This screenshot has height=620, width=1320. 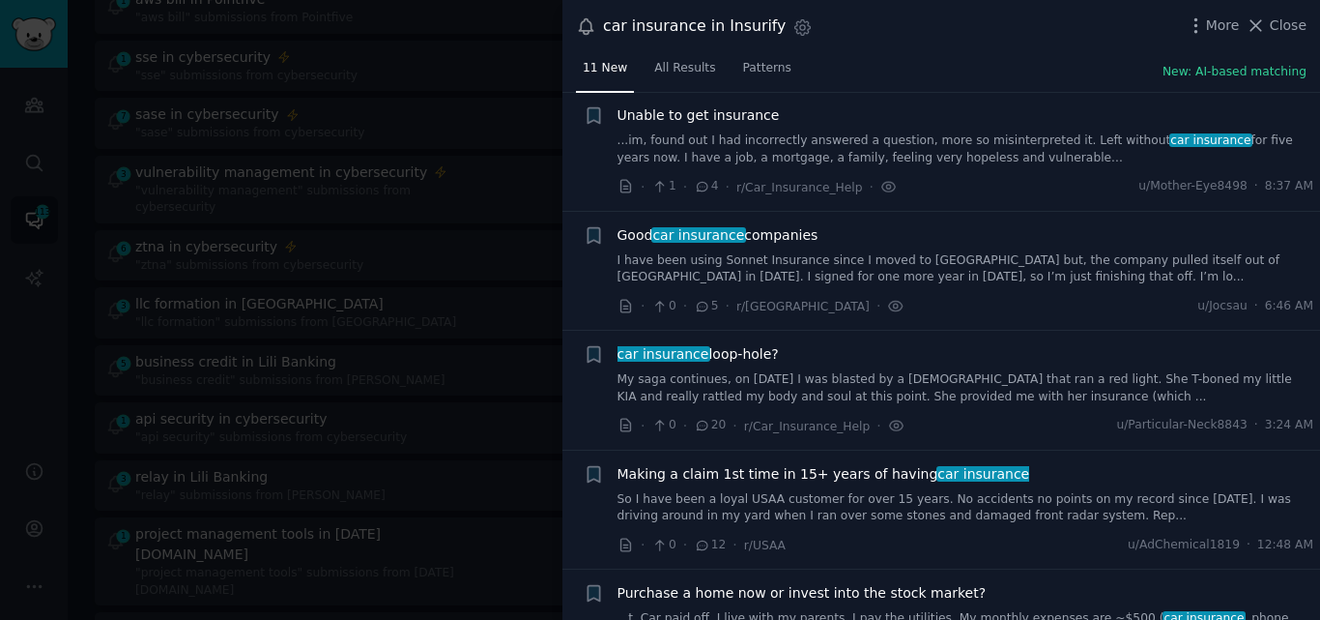 What do you see at coordinates (684, 72) in the screenshot?
I see `a: All Results` at bounding box center [684, 72].